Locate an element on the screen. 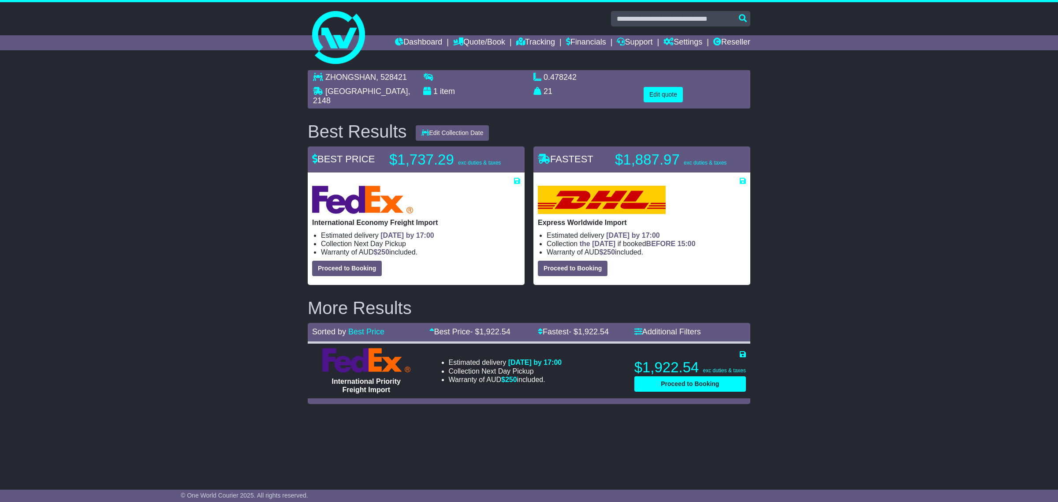 Image resolution: width=1058 pixels, height=502 pixels. span: , 2148 is located at coordinates (361, 96).